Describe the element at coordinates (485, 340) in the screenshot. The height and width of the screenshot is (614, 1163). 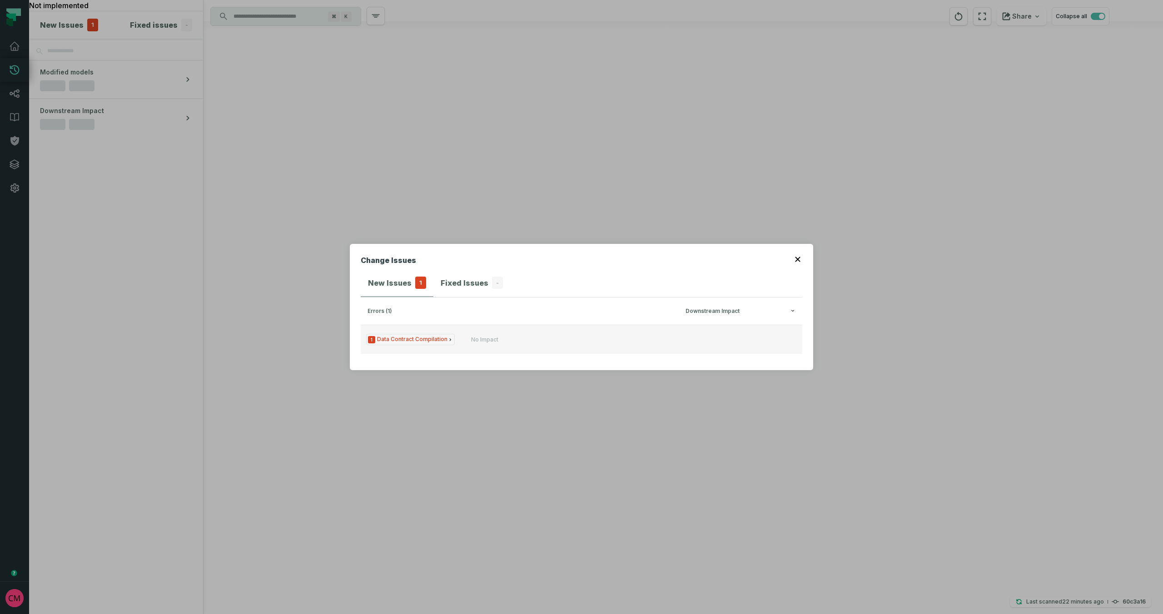
I see `div: No Impact` at that location.